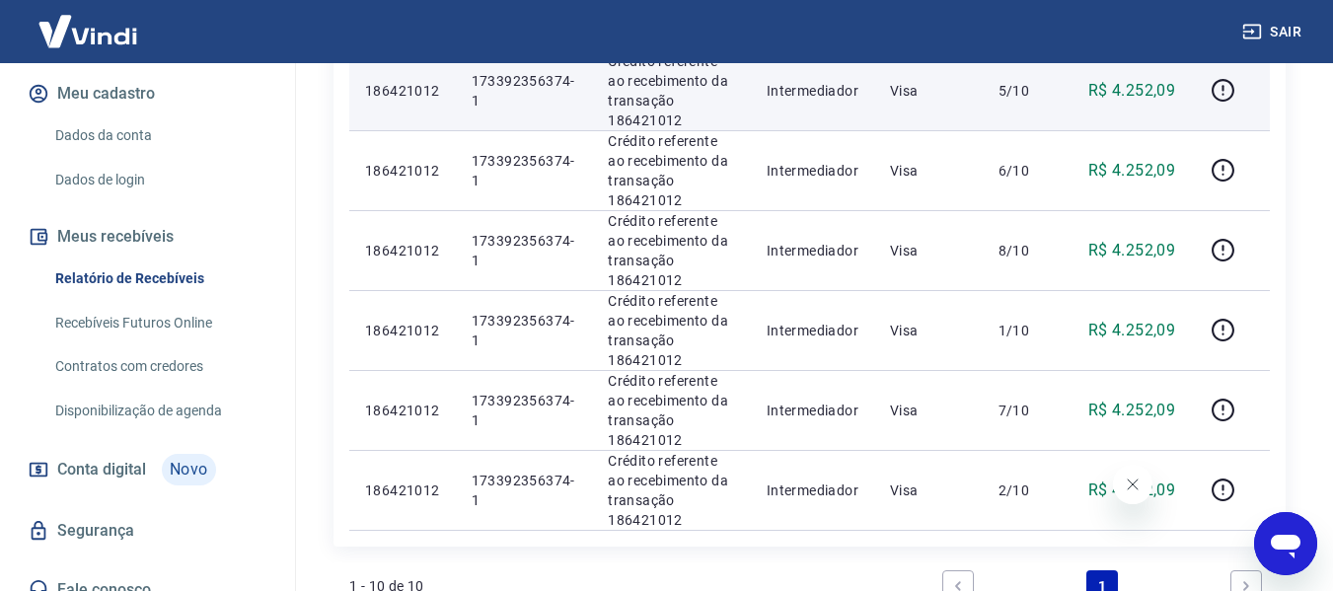 The height and width of the screenshot is (591, 1333). Describe the element at coordinates (159, 180) in the screenshot. I see `a: Dados de login` at that location.